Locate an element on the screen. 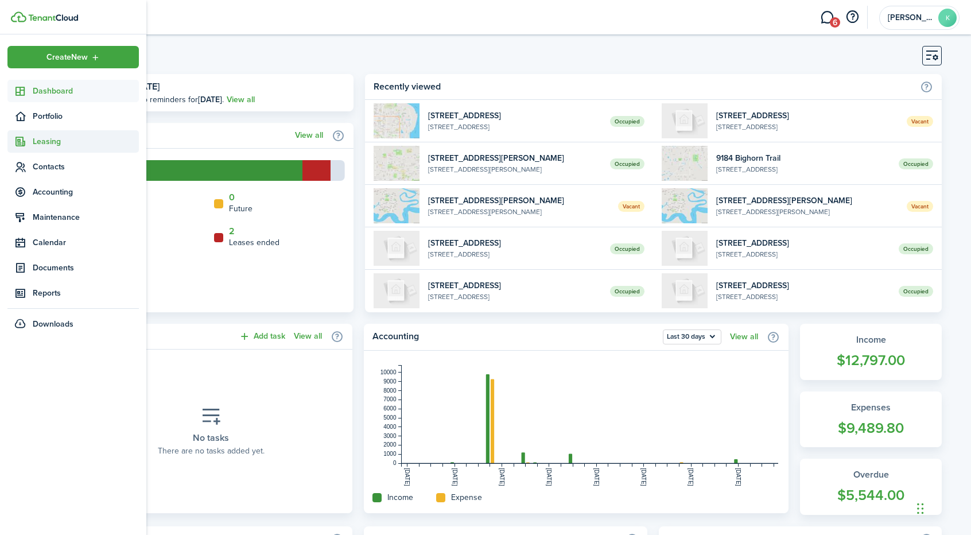 The width and height of the screenshot is (971, 535). tspan: 4000 is located at coordinates (390, 427).